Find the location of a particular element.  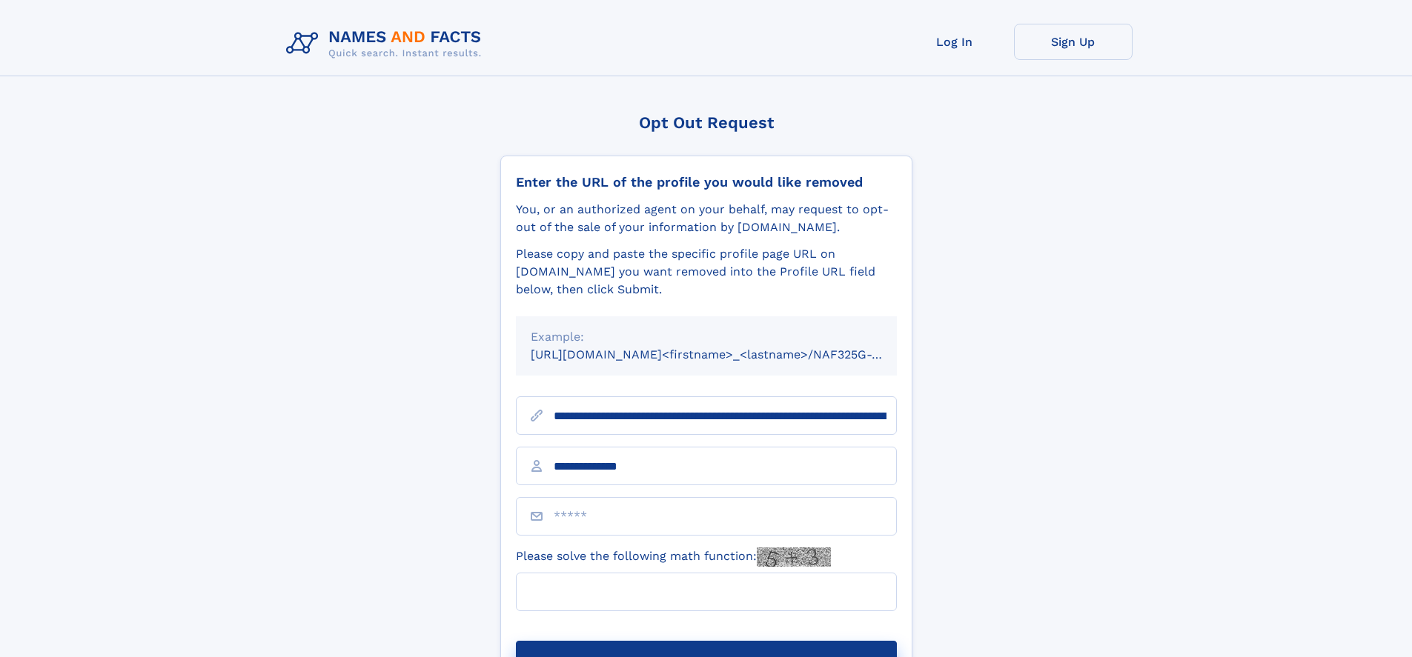

div: Enter the URL of the profile you would like removed is located at coordinates (706, 182).